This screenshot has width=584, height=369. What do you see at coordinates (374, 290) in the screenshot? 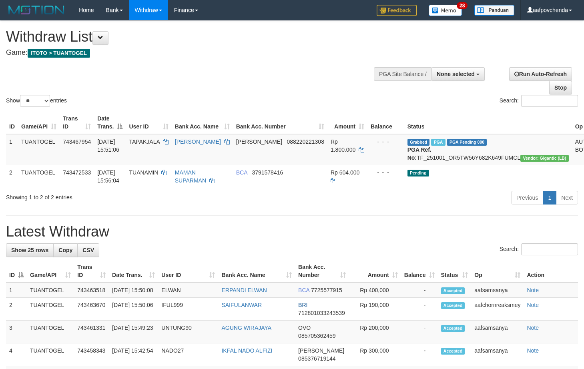
I see `td: Rp 400,000` at bounding box center [374, 290].